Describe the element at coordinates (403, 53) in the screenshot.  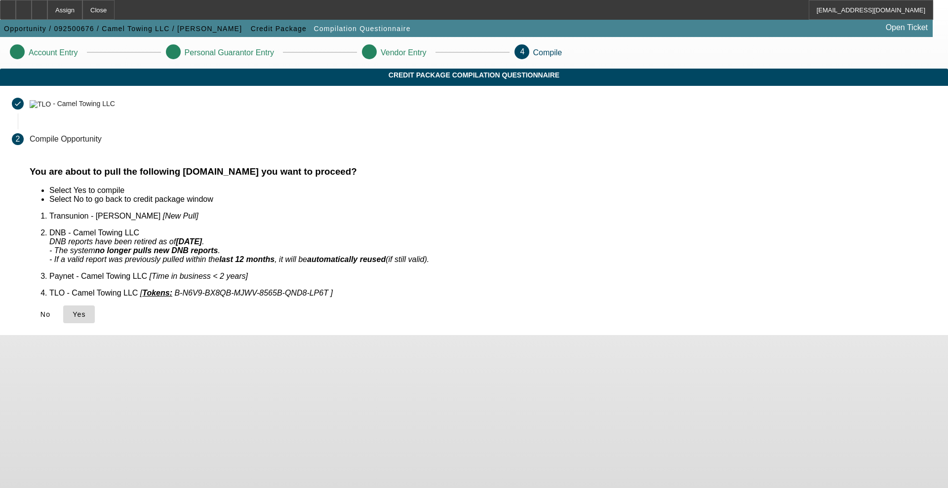
I see `p: Vendor Entry` at that location.